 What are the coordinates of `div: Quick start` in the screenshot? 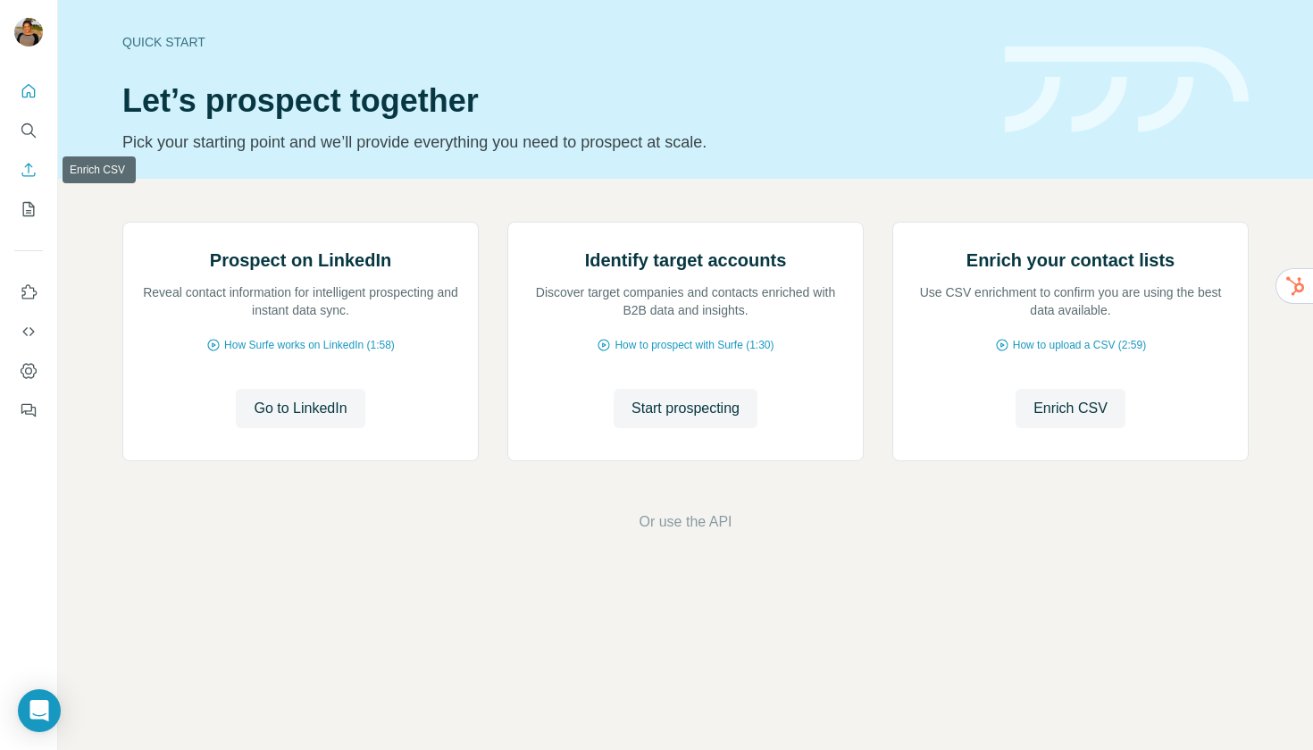 It's located at (553, 42).